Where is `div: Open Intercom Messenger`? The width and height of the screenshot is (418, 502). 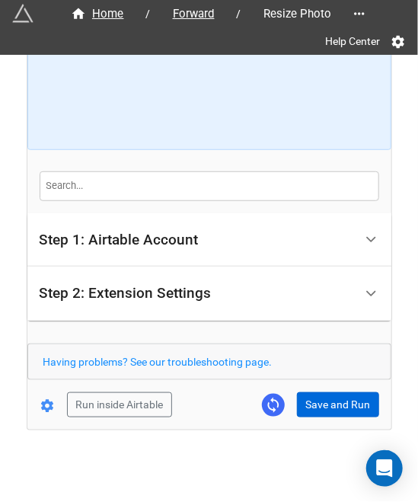
div: Open Intercom Messenger is located at coordinates (385, 469).